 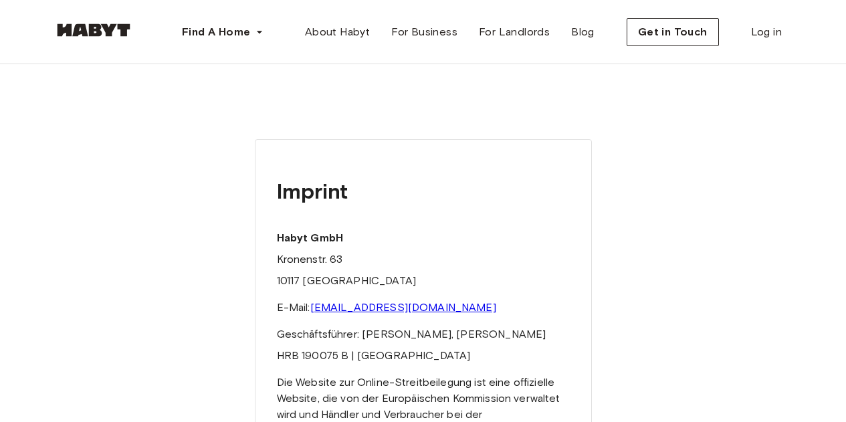 I want to click on a: Blog, so click(x=583, y=32).